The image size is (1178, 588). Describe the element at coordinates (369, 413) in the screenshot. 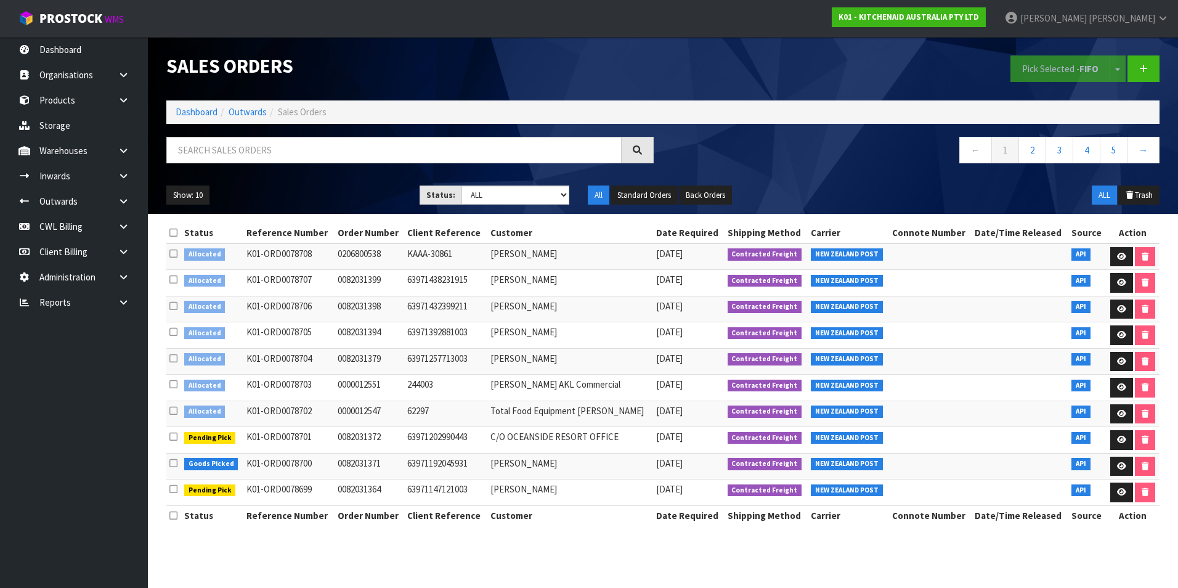

I see `td: 0000012547` at that location.